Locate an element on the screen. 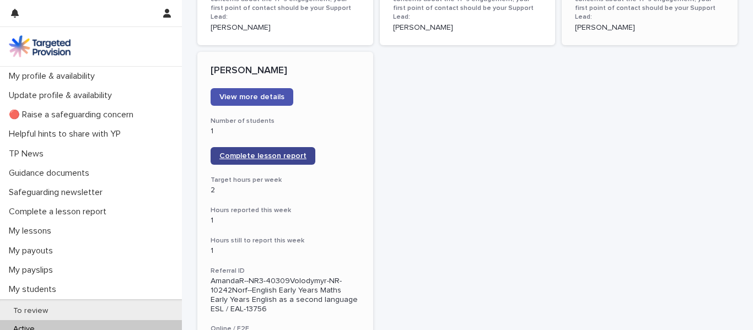  a: Complete lesson report is located at coordinates (263, 156).